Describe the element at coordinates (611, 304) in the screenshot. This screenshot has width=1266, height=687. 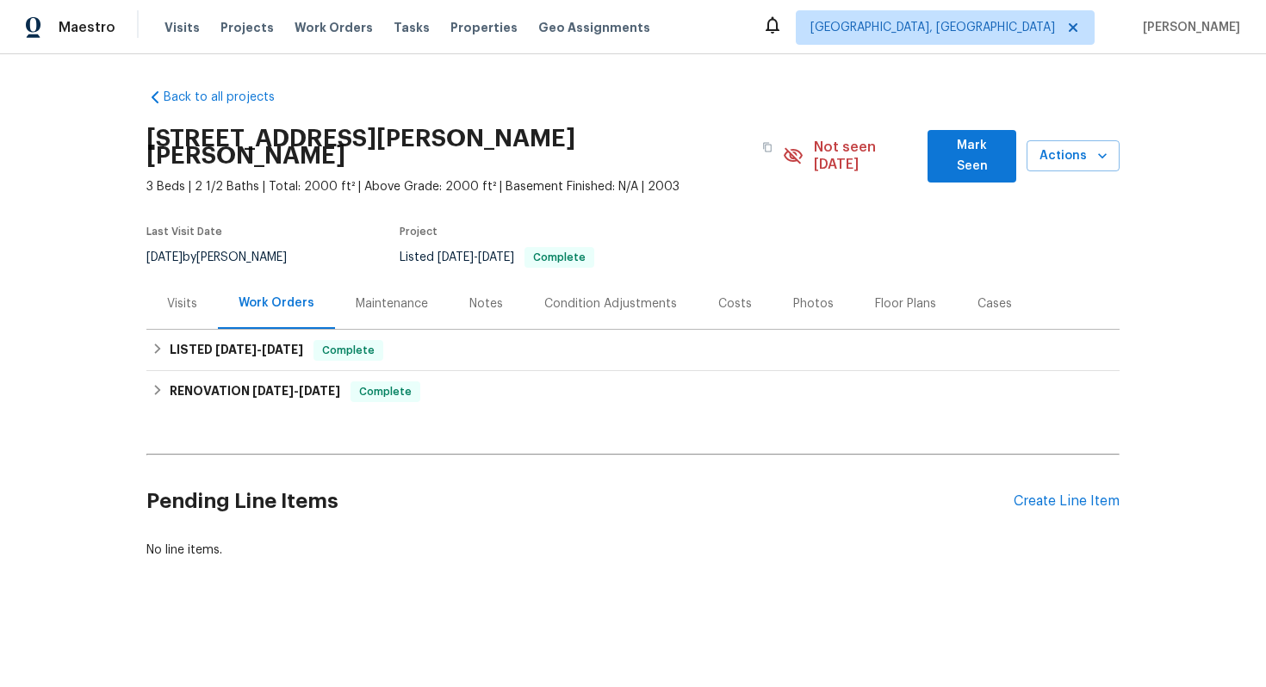
I see `div: Condition Adjustments` at that location.